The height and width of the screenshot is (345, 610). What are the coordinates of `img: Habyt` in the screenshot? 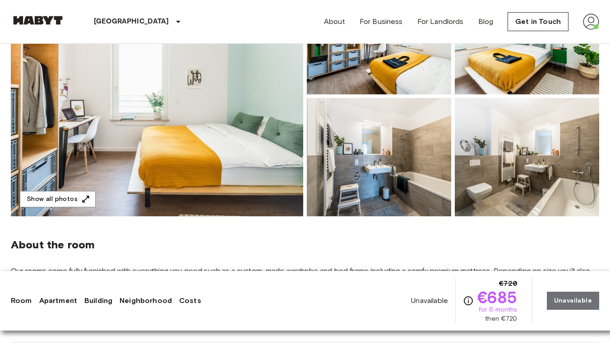 It's located at (38, 20).